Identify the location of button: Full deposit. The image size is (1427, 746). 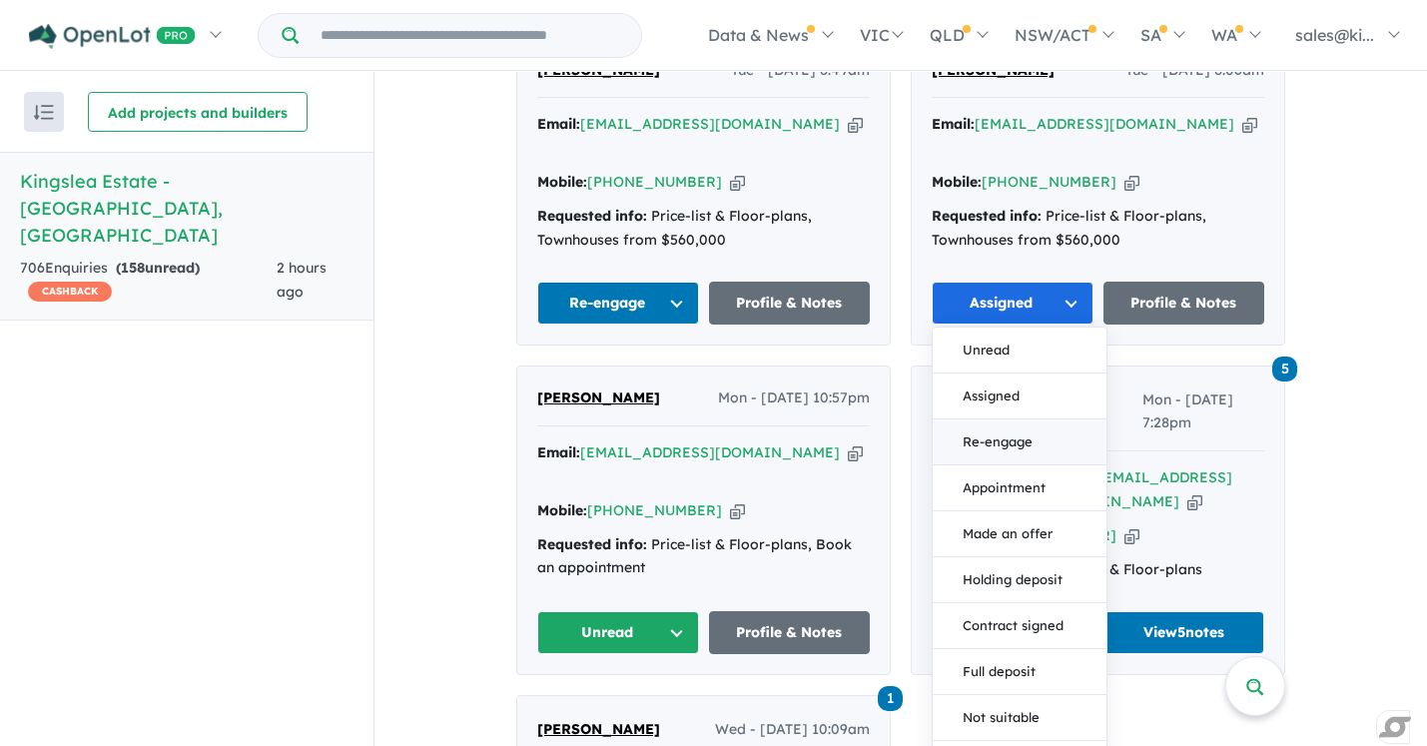
(1020, 672).